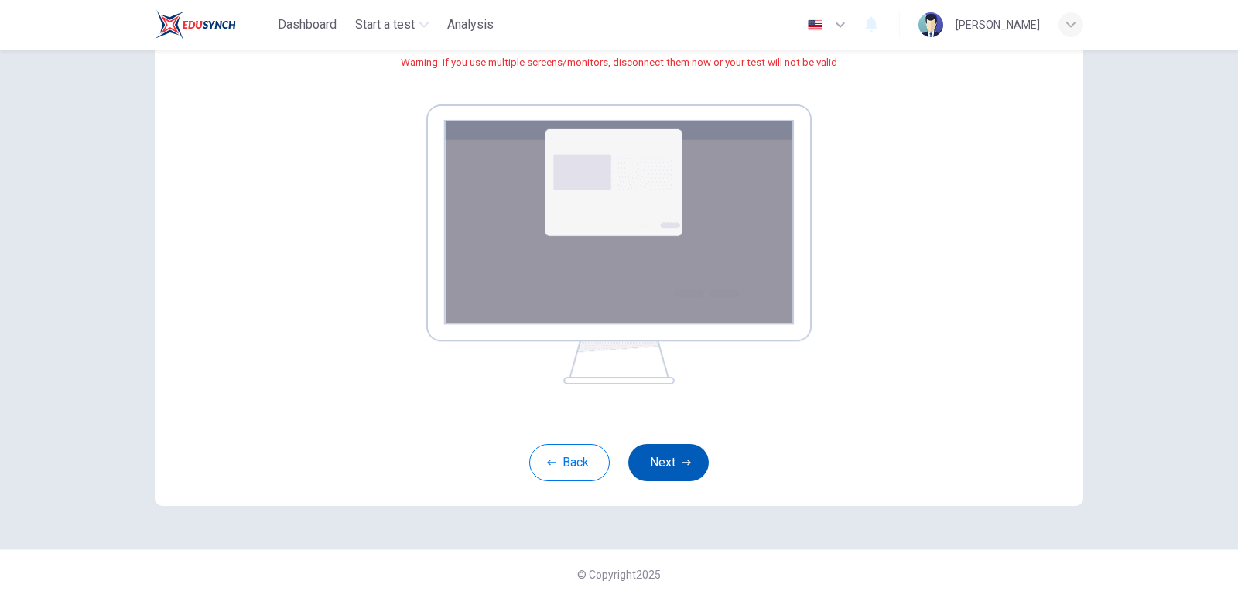  What do you see at coordinates (213, 25) in the screenshot?
I see `a: Rosedale logo` at bounding box center [213, 25].